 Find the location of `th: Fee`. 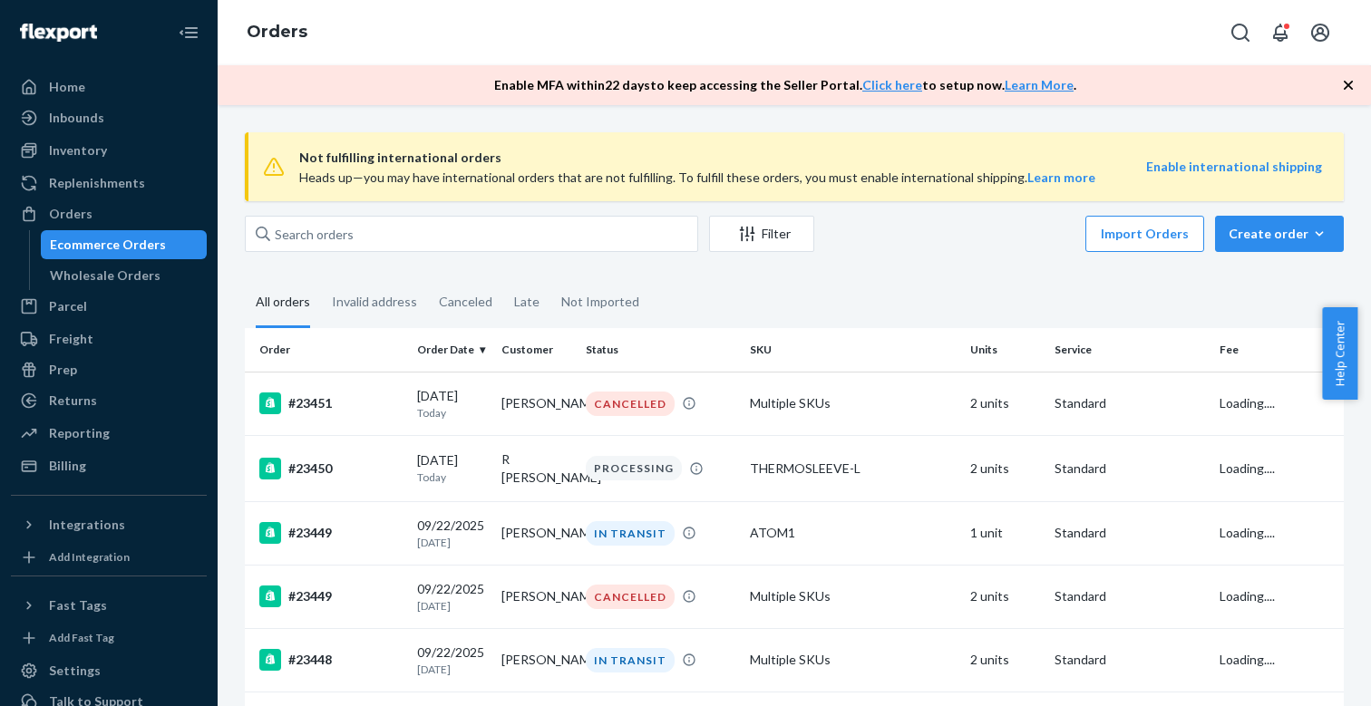

th: Fee is located at coordinates (1277, 350).